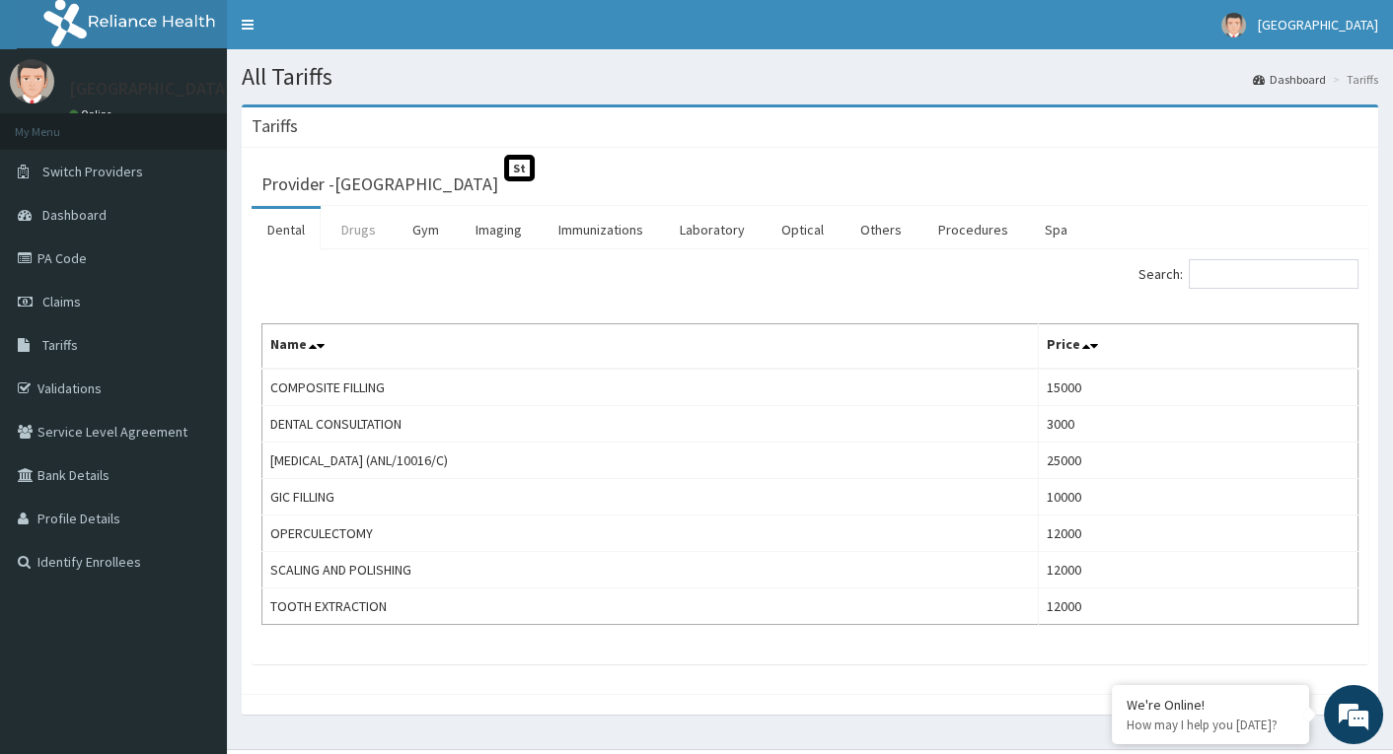 The image size is (1393, 754). I want to click on span: Switch Providers, so click(93, 172).